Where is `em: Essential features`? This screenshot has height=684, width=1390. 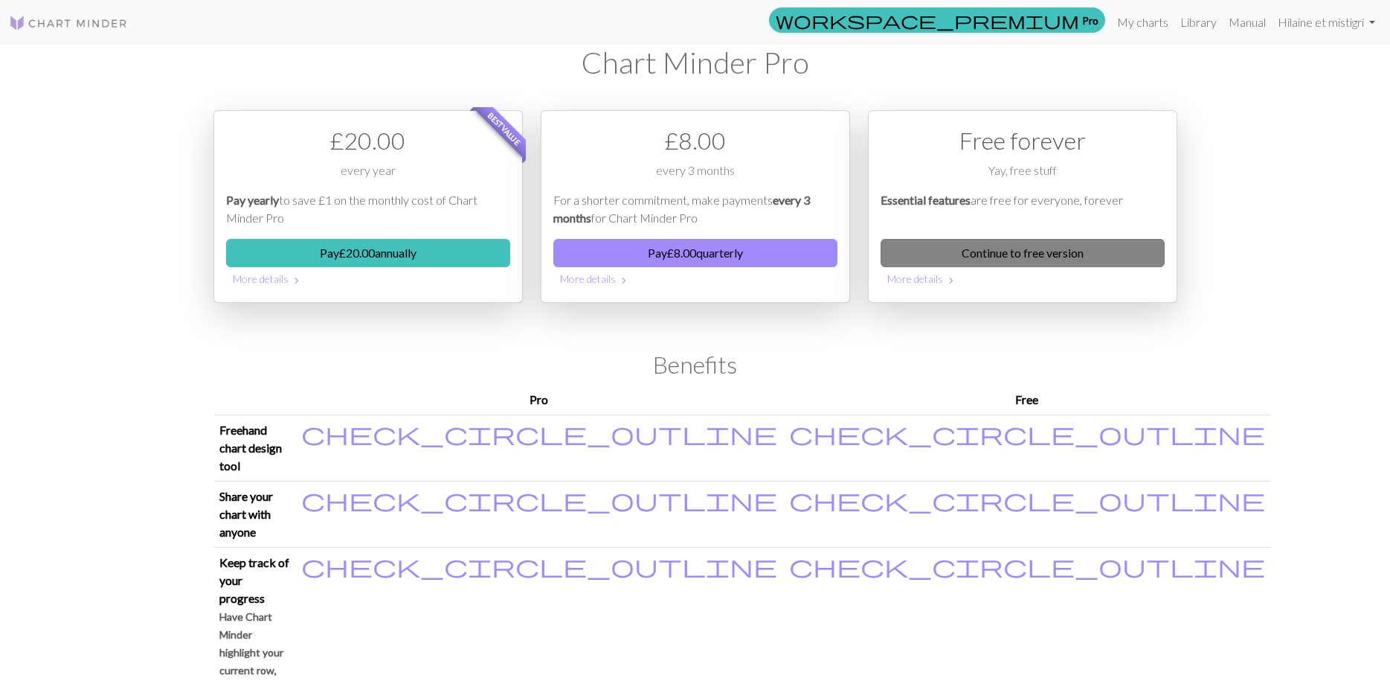 em: Essential features is located at coordinates (926, 199).